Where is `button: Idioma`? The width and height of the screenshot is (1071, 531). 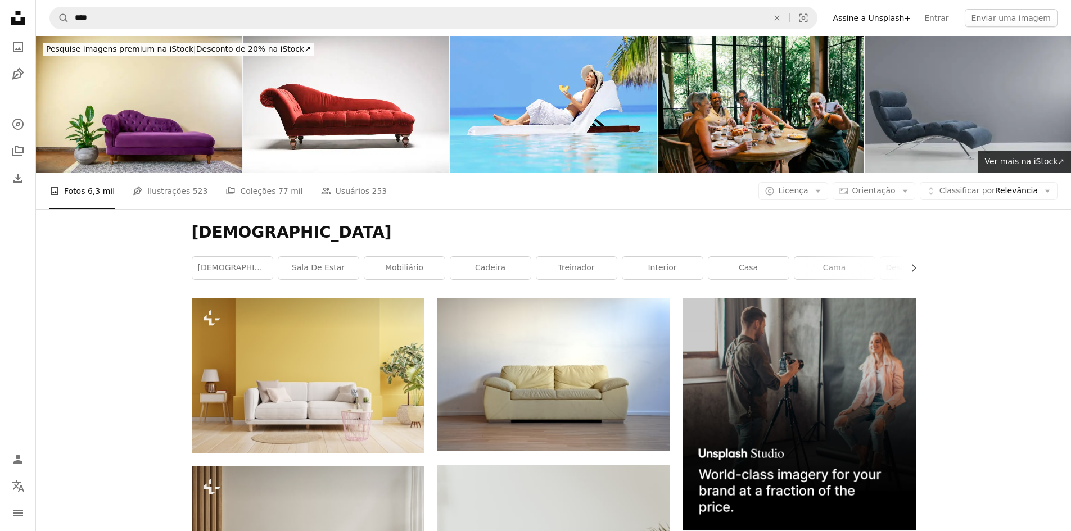
button: Idioma is located at coordinates (18, 486).